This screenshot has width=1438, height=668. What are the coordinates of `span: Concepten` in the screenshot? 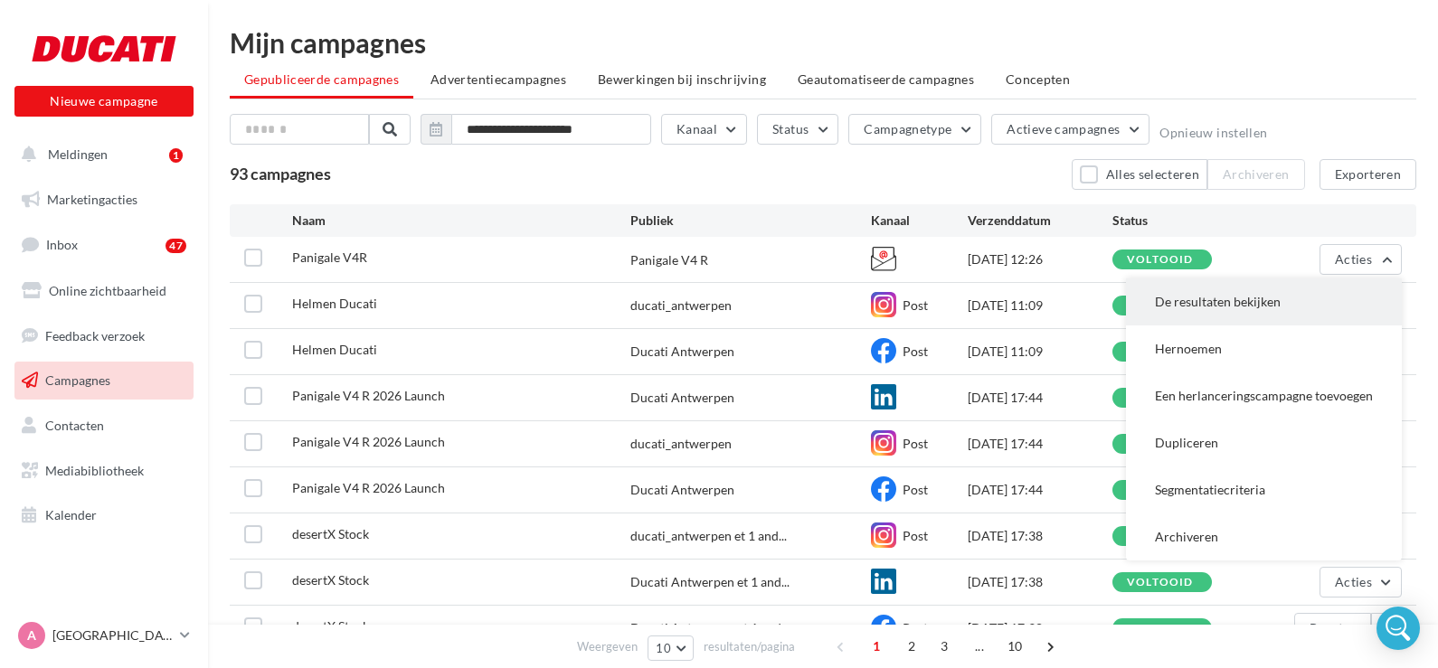 It's located at (1037, 79).